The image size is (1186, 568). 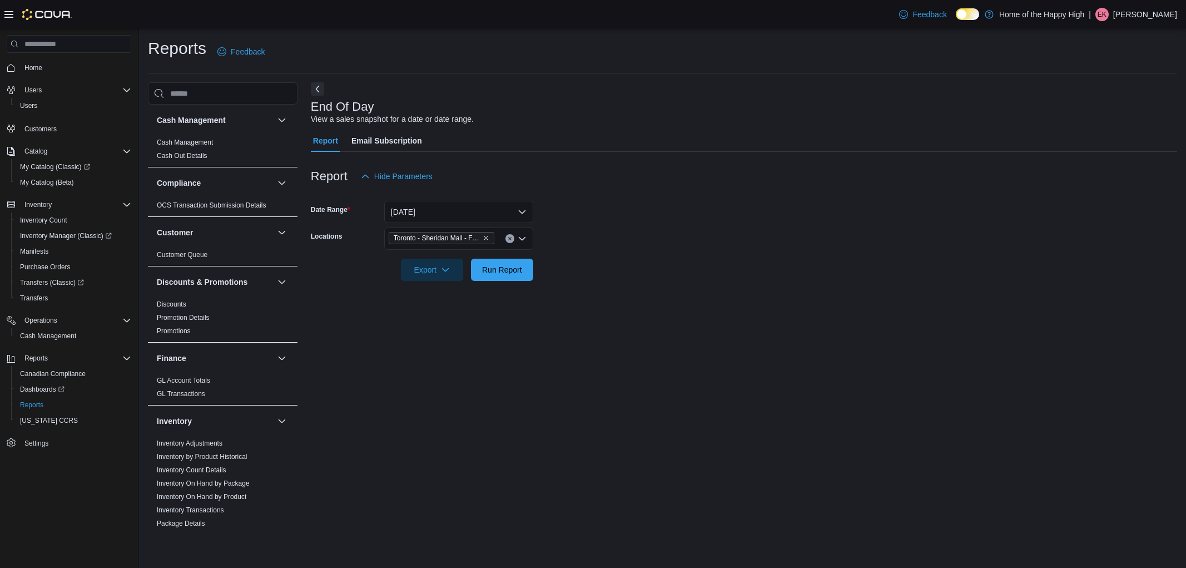 What do you see at coordinates (222, 151) in the screenshot?
I see `div: Cash Management` at bounding box center [222, 151].